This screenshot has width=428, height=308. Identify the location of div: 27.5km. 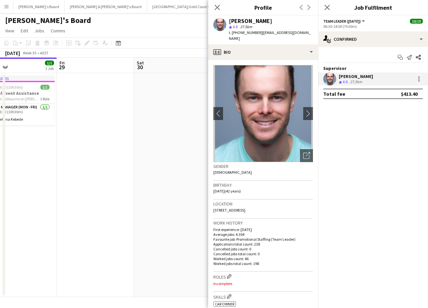
(356, 82).